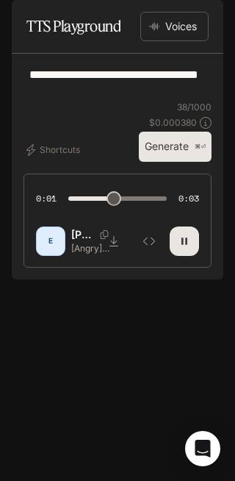 This screenshot has height=481, width=235. I want to click on div: Open Intercom Messenger, so click(203, 449).